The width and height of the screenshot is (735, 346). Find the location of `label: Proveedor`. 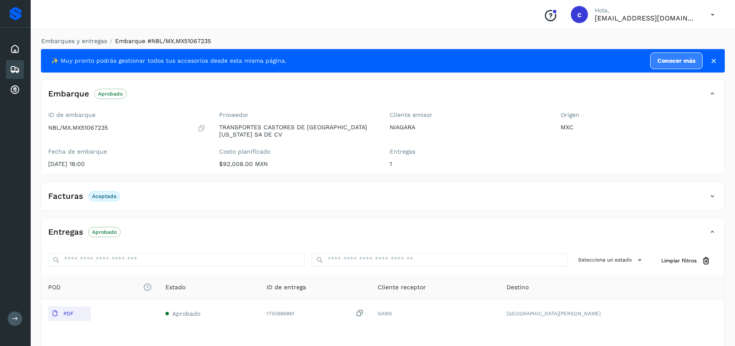

label: Proveedor is located at coordinates (298, 115).